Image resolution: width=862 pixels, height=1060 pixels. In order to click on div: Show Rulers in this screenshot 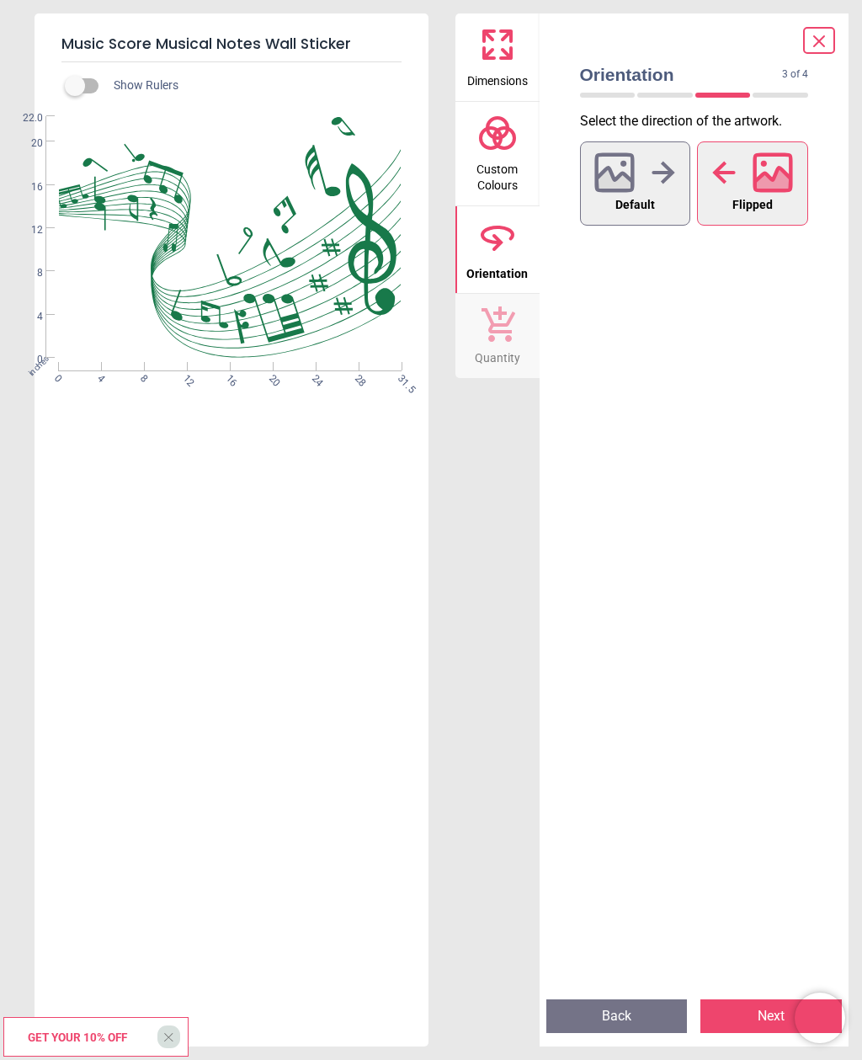, I will do `click(252, 86)`.